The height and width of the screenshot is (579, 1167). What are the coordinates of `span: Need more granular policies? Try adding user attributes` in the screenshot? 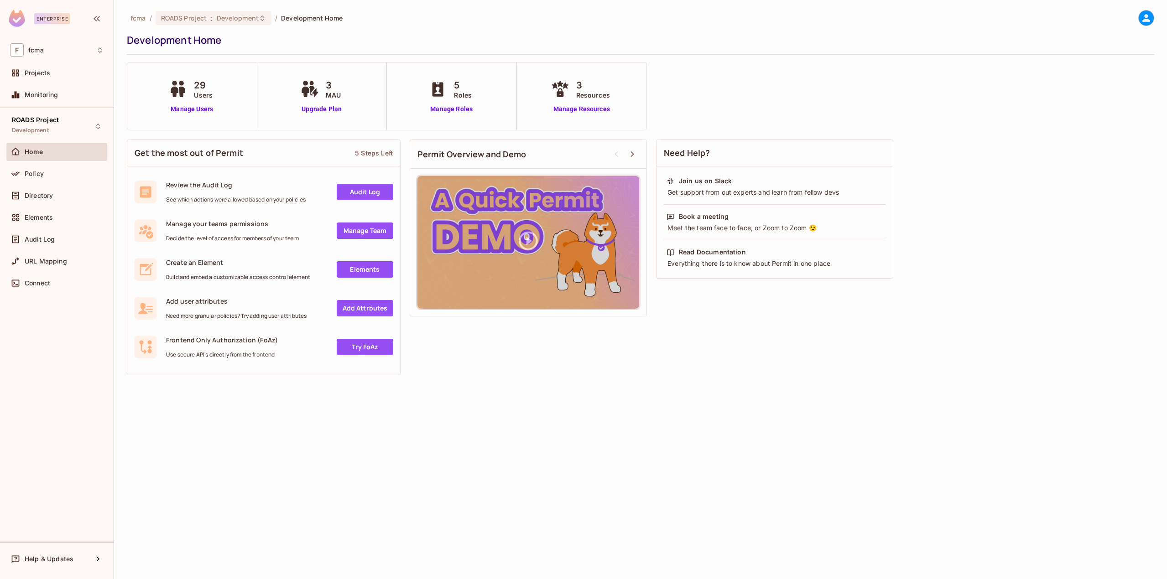 It's located at (236, 316).